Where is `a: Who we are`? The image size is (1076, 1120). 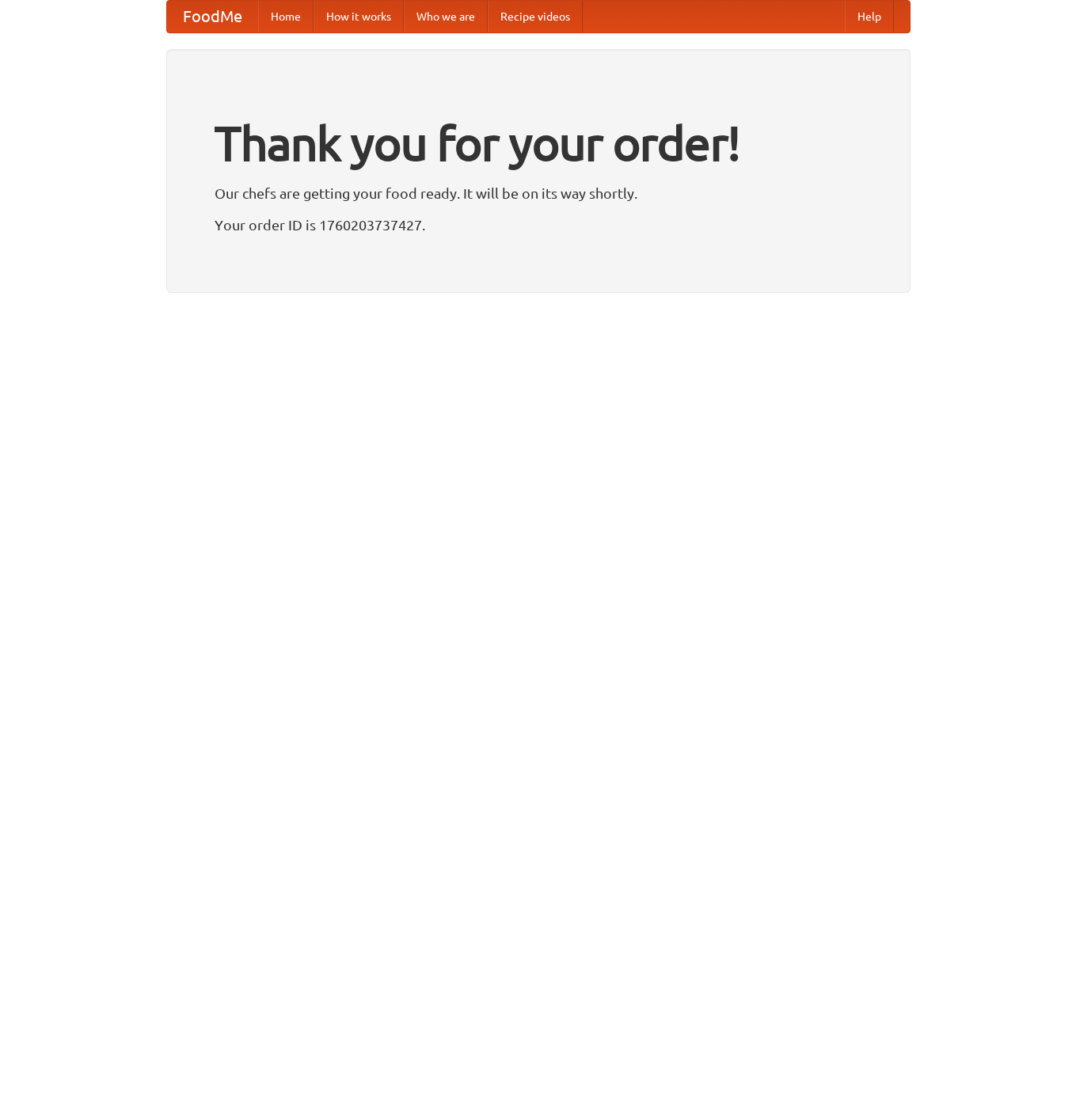 a: Who we are is located at coordinates (446, 17).